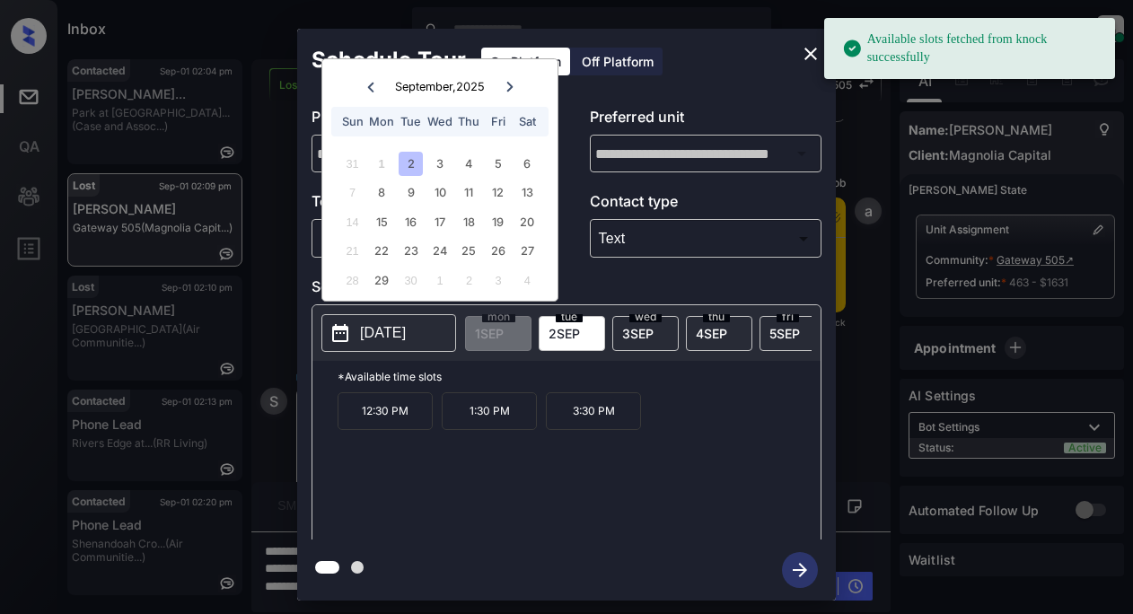  What do you see at coordinates (381, 222) in the screenshot?
I see `div: Choose Monday, September 15th, 2025` at bounding box center [381, 222].